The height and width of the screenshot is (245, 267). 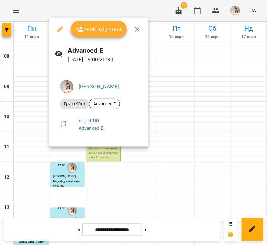 What do you see at coordinates (74, 104) in the screenshot?
I see `span: Група 90хв` at bounding box center [74, 104].